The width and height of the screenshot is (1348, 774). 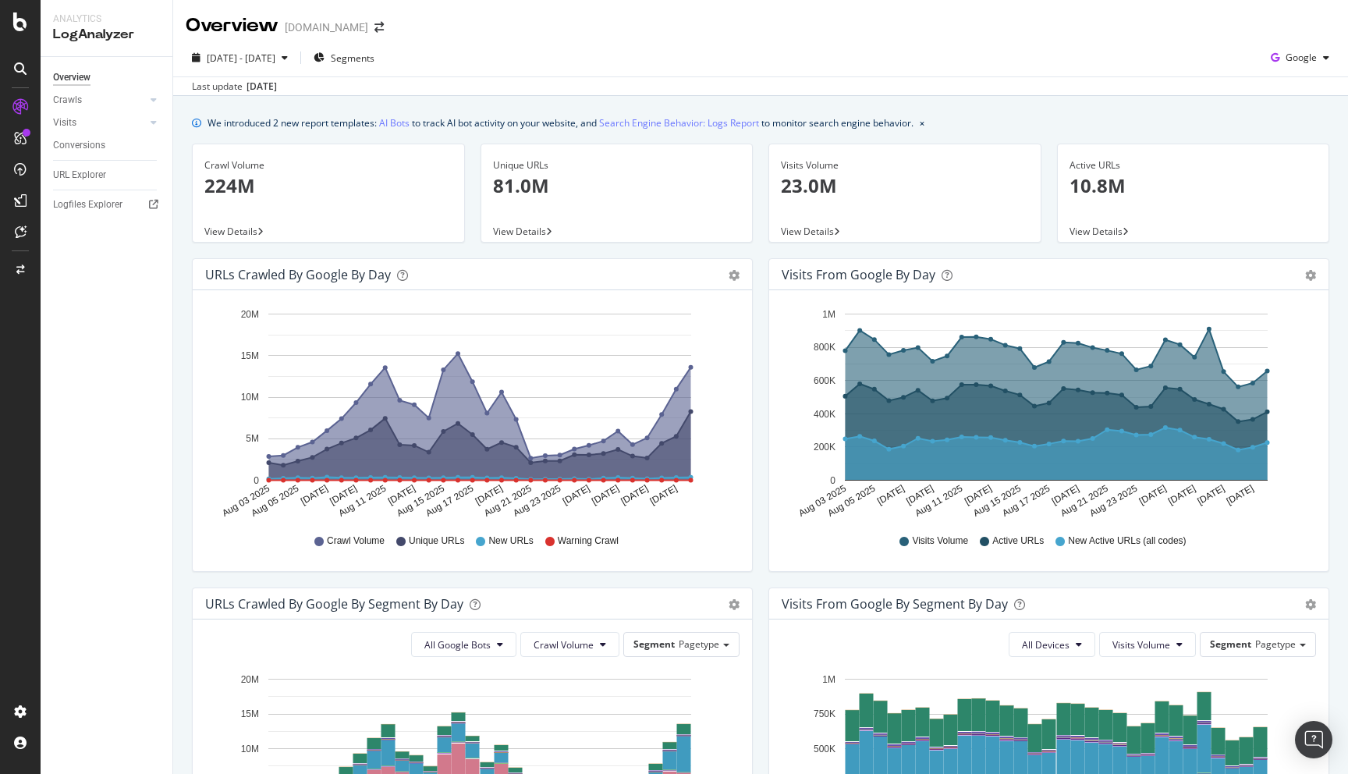 I want to click on text: Aug 05 2025, so click(x=274, y=501).